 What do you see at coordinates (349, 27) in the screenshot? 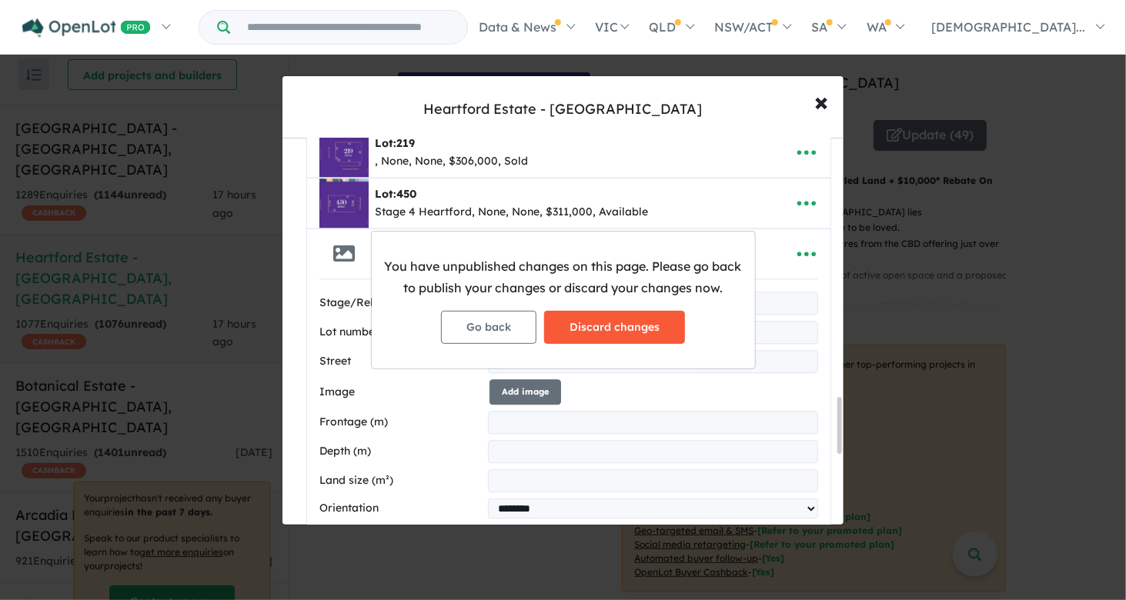
I see `input: Try estate name, suburb, builder or developer` at bounding box center [349, 27].